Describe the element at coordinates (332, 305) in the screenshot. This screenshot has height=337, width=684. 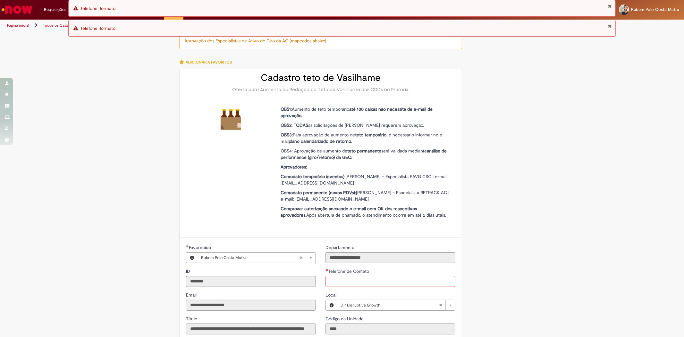
I see `button: Local, Visualizar este registro Dir Disruptive Growth` at that location.